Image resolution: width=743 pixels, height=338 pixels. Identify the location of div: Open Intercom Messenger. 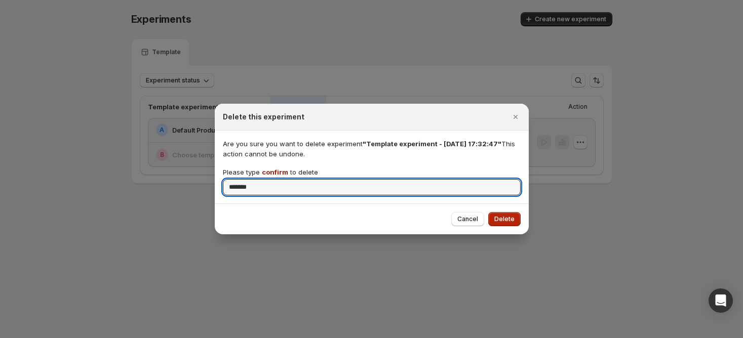
(721, 301).